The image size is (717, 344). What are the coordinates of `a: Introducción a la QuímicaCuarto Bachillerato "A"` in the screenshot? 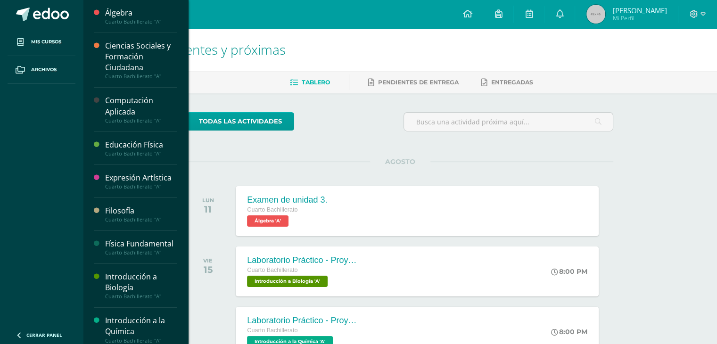 It's located at (141, 329).